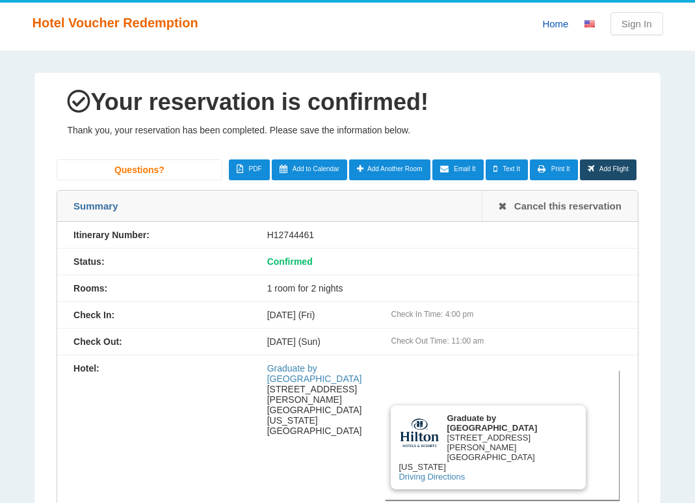  I want to click on span: Hotel Voucher Redemption, so click(115, 23).